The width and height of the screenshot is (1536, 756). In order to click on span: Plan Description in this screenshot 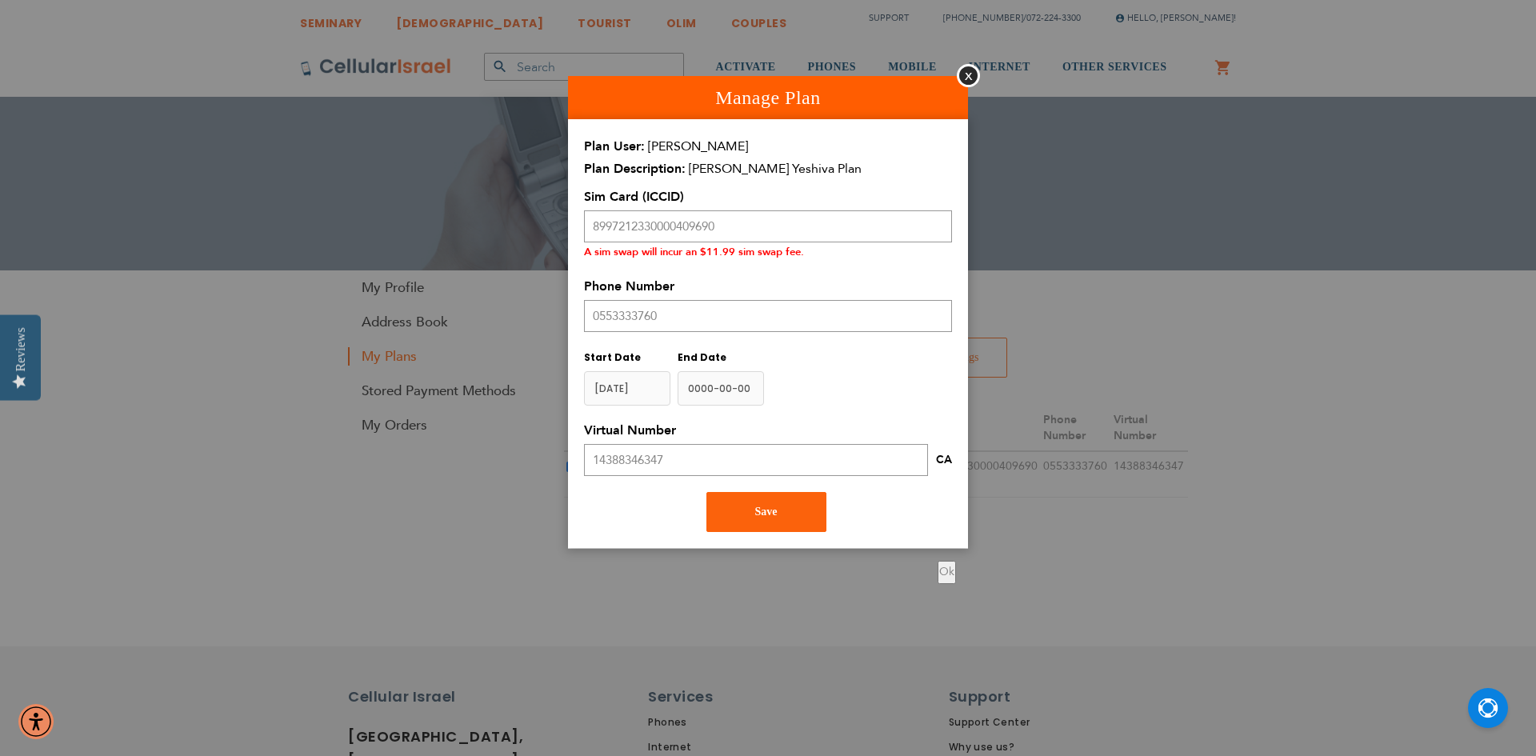, I will do `click(634, 169)`.